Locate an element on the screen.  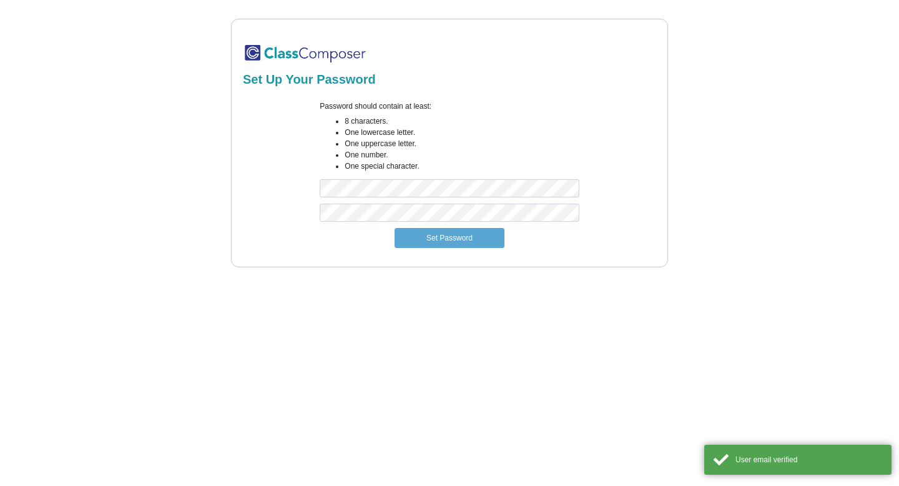
h2: Set Up Your Password is located at coordinates (450, 79).